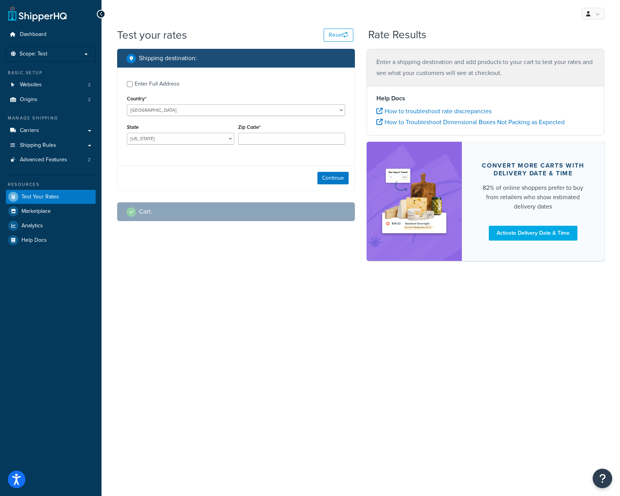  What do you see at coordinates (51, 85) in the screenshot?
I see `li: Websites` at bounding box center [51, 85].